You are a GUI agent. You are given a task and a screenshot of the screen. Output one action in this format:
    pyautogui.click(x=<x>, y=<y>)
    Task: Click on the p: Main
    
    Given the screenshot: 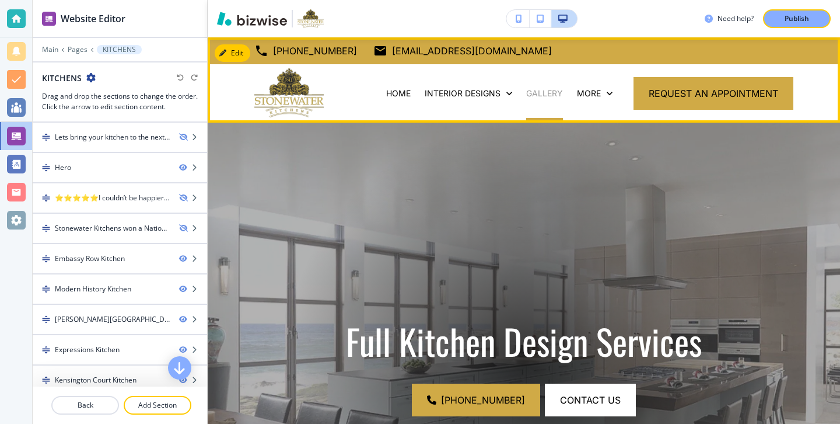 What is the action you would take?
    pyautogui.click(x=50, y=50)
    